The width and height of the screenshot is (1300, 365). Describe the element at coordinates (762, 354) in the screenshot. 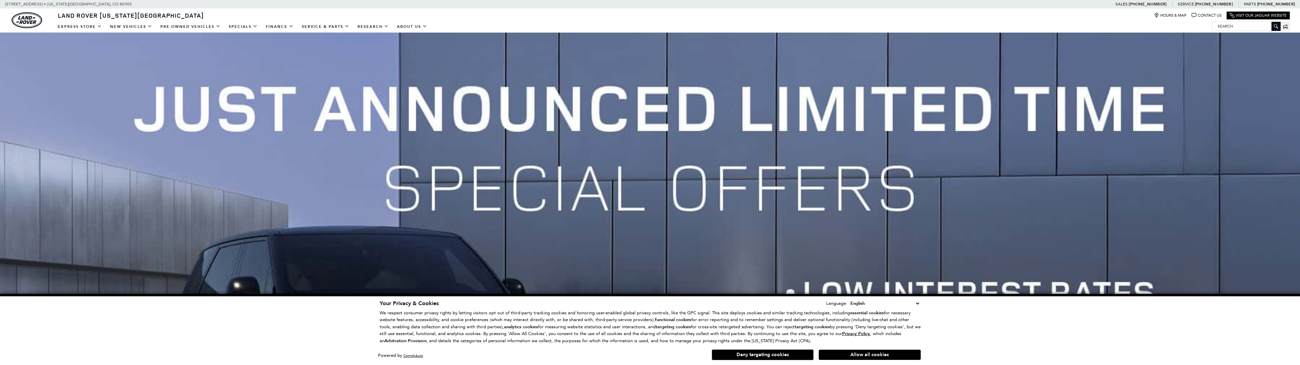

I see `button: Deny targeting cookies` at that location.